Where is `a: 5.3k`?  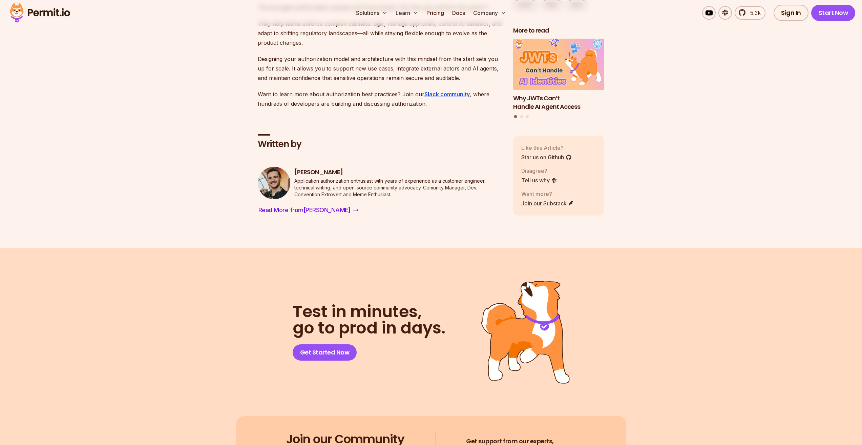 a: 5.3k is located at coordinates (750, 13).